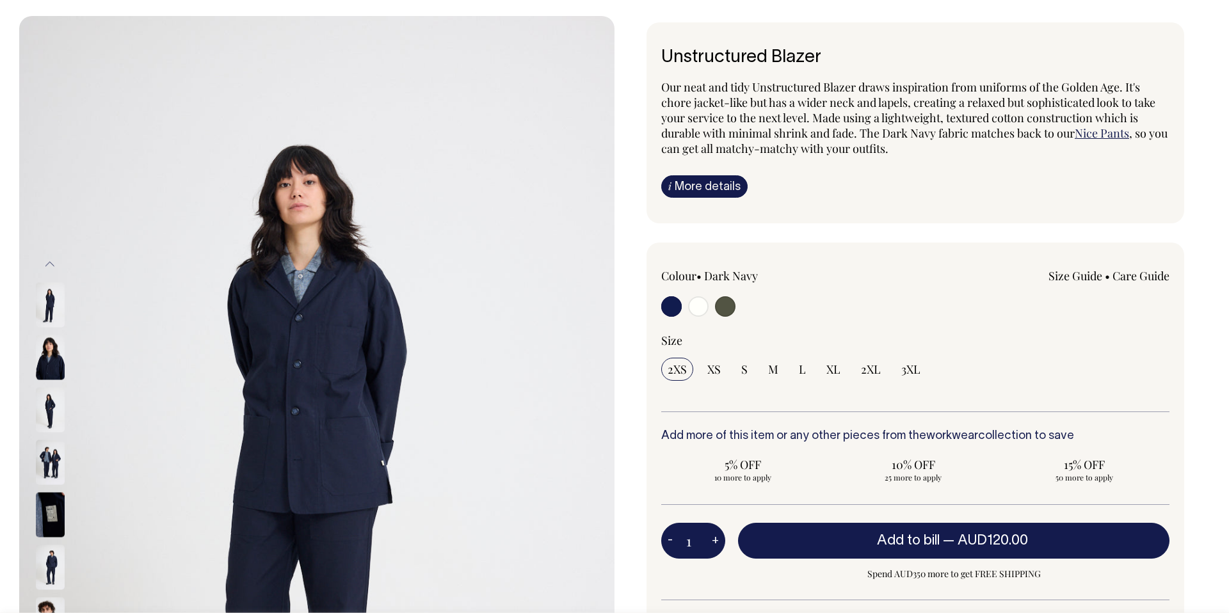 This screenshot has width=1229, height=613. I want to click on span: 15% OFF, so click(1084, 465).